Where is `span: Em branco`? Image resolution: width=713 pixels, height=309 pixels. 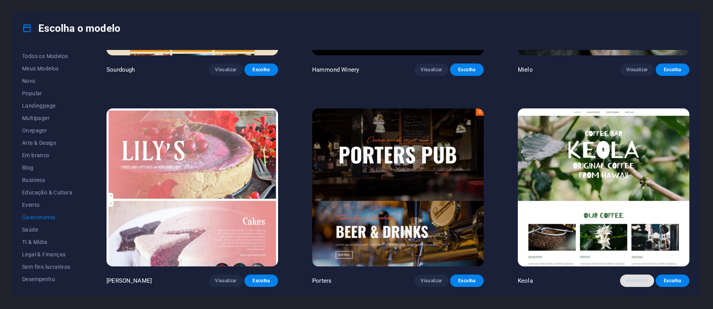
span: Em branco is located at coordinates (47, 155).